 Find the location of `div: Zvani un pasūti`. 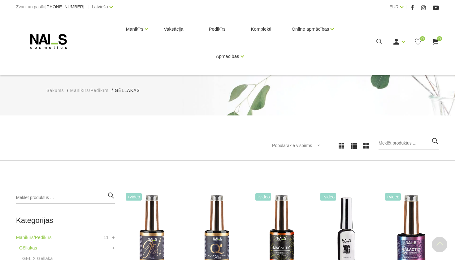

div: Zvani un pasūti is located at coordinates (50, 7).